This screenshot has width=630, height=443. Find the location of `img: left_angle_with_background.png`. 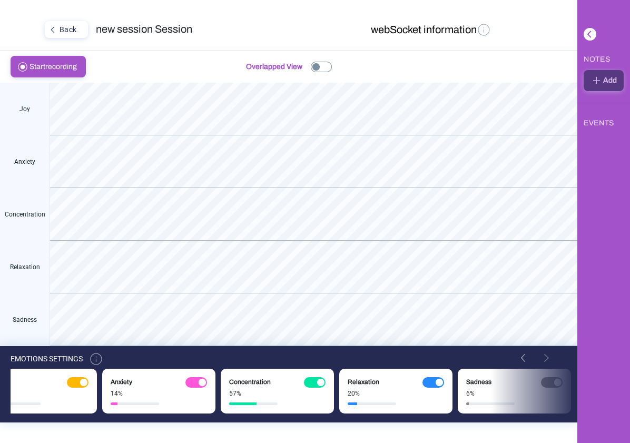

img: left_angle_with_background.png is located at coordinates (590, 34).